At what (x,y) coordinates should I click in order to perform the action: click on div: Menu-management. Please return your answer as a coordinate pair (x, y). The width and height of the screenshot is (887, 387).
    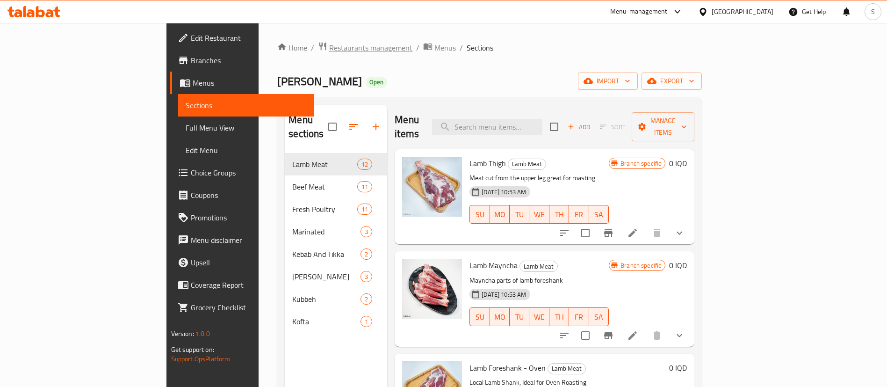
    Looking at the image, I should click on (639, 12).